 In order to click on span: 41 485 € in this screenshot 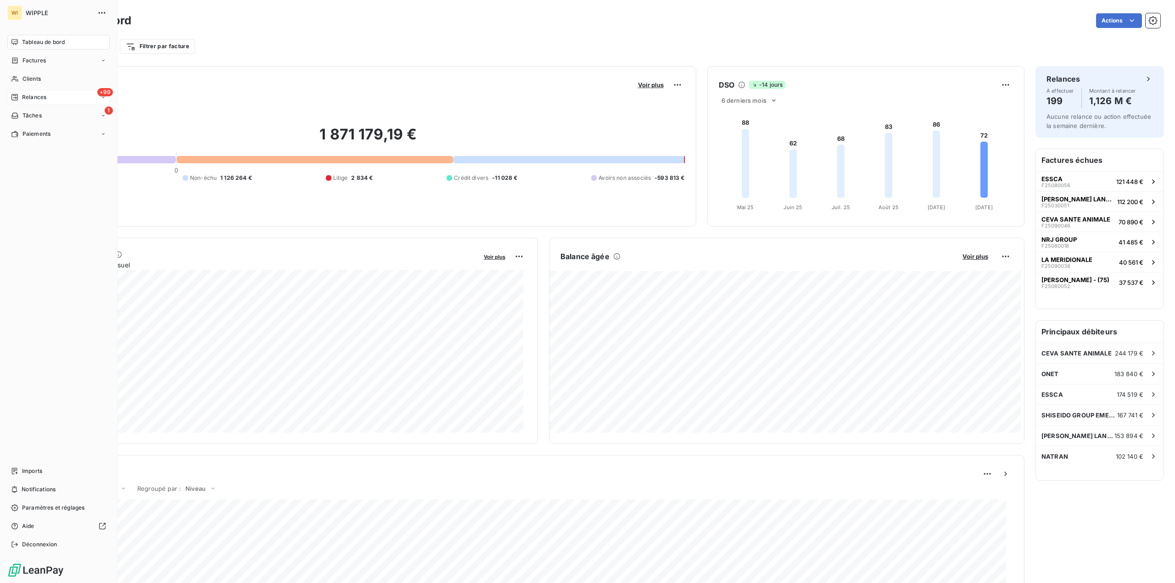, I will do `click(1131, 242)`.